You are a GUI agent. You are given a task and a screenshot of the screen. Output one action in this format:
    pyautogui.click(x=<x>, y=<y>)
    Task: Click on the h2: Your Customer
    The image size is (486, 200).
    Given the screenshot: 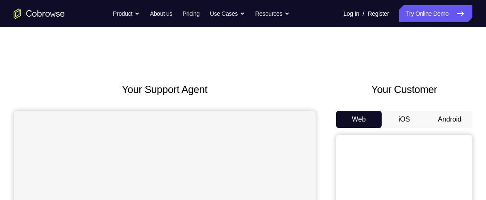 What is the action you would take?
    pyautogui.click(x=404, y=89)
    